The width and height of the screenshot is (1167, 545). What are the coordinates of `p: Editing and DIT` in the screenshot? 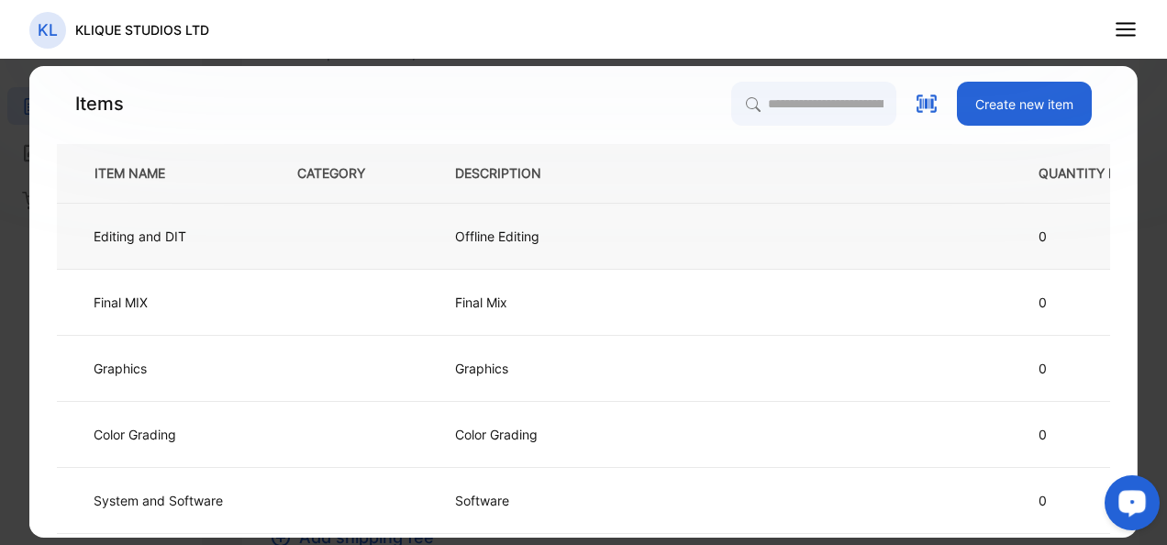 It's located at (139, 236).